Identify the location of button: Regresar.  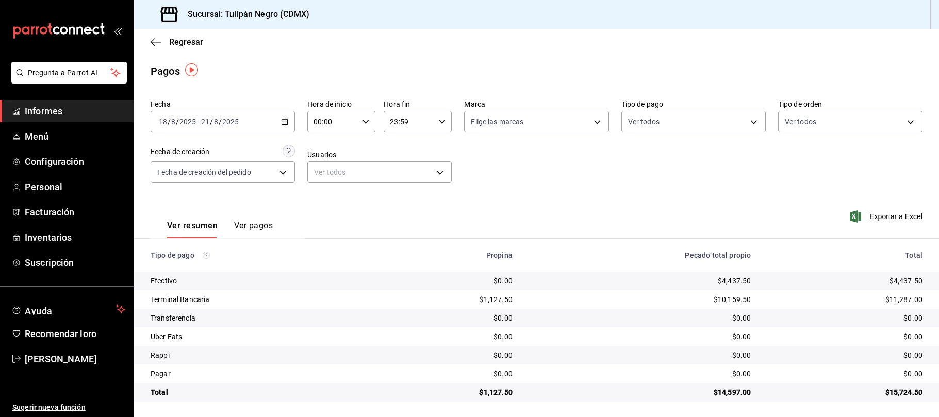
(177, 42).